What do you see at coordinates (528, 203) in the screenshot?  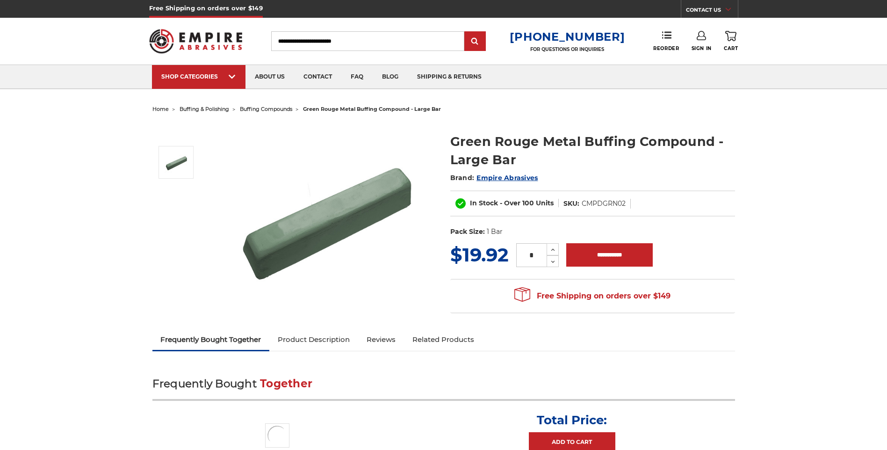 I see `span: 100` at bounding box center [528, 203].